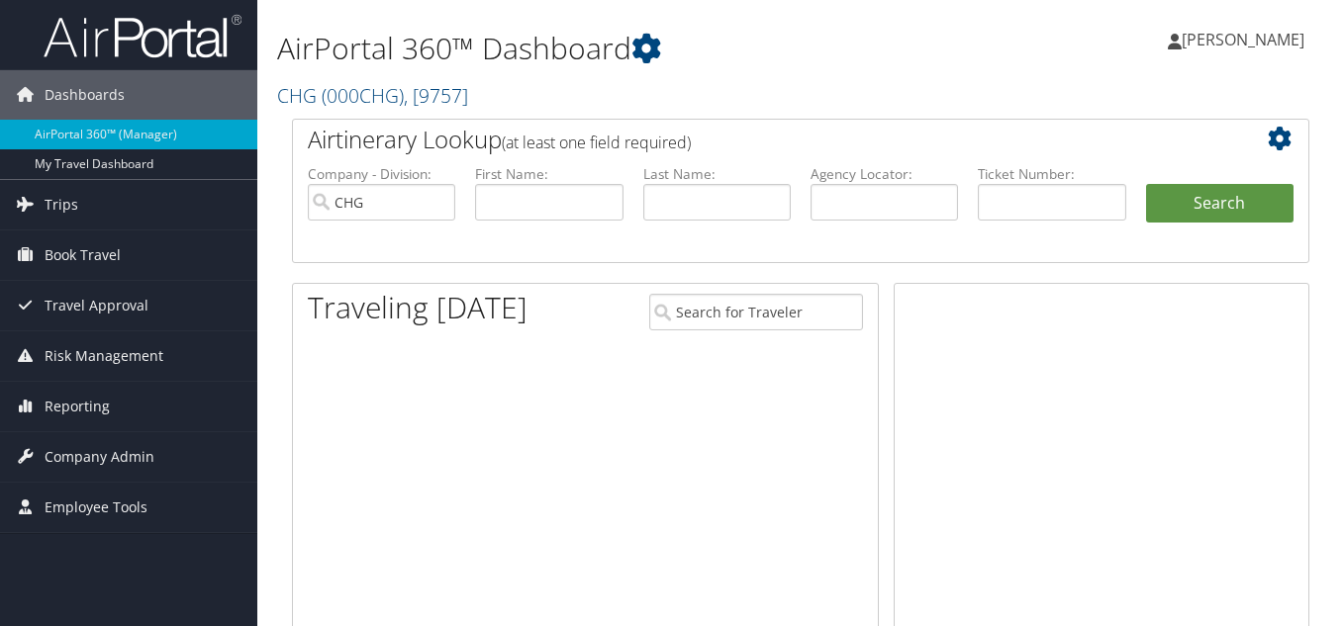 Image resolution: width=1344 pixels, height=626 pixels. Describe the element at coordinates (82, 255) in the screenshot. I see `span: Book Travel` at that location.